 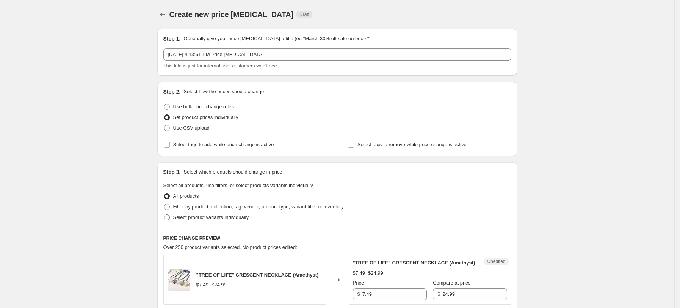 What do you see at coordinates (172, 39) in the screenshot?
I see `h2: Step 1.` at bounding box center [172, 39].